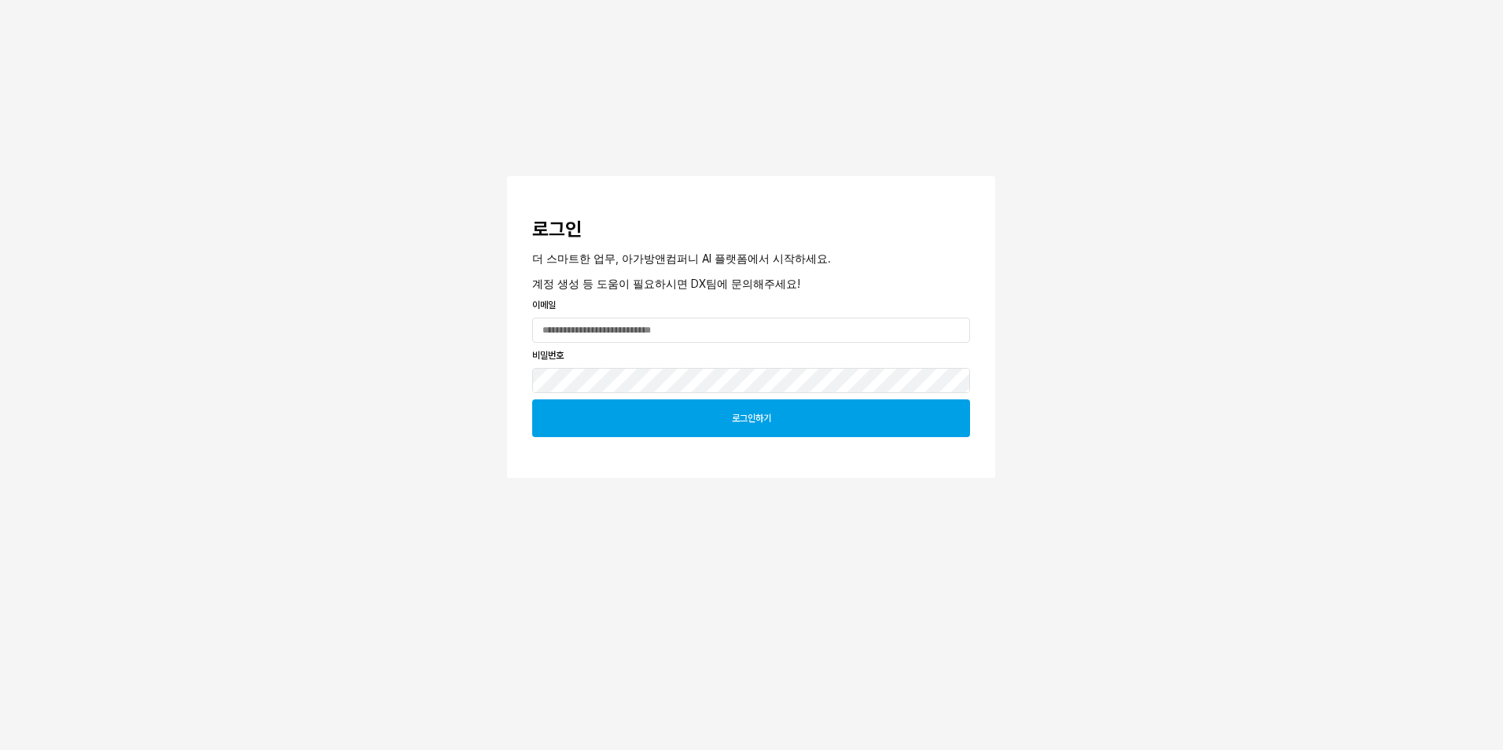 Image resolution: width=1503 pixels, height=750 pixels. Describe the element at coordinates (751, 418) in the screenshot. I see `button: 로그인하기` at that location.